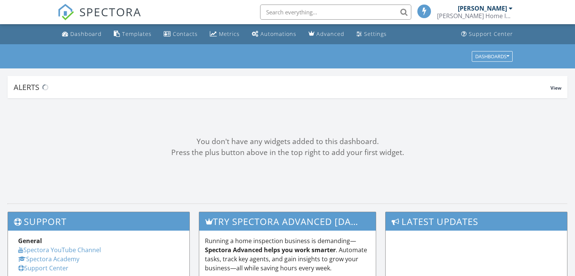 The width and height of the screenshot is (575, 276). Describe the element at coordinates (336, 12) in the screenshot. I see `input: Search everything...` at that location.